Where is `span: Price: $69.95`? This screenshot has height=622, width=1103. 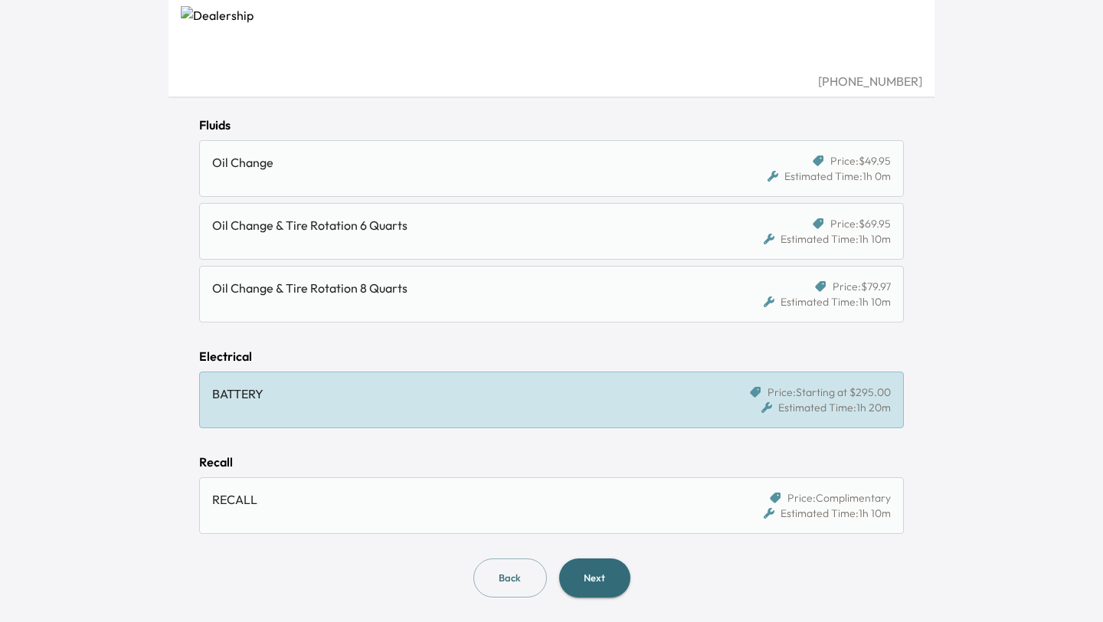
span: Price: $69.95 is located at coordinates (860, 224).